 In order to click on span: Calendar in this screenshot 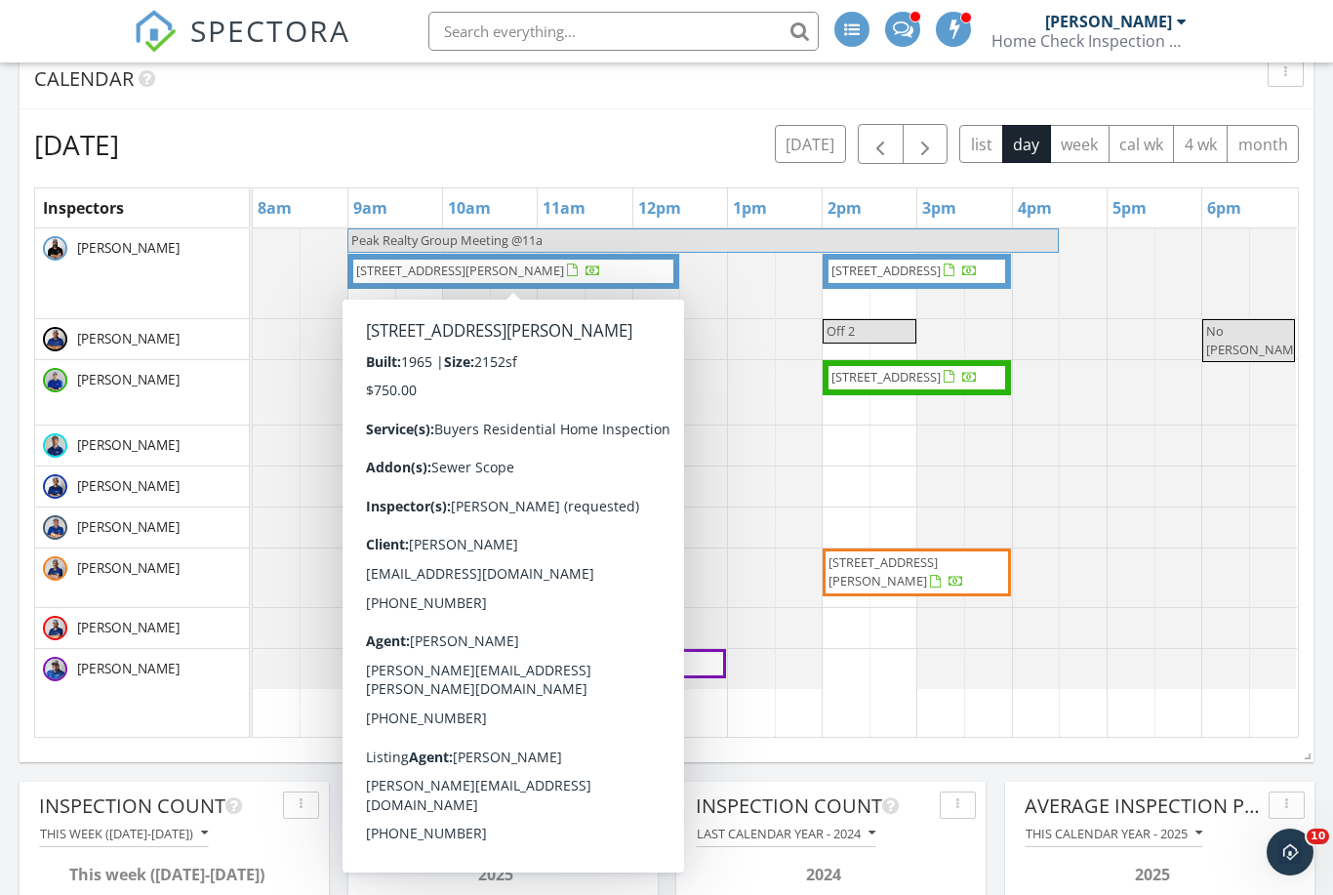, I will do `click(84, 78)`.